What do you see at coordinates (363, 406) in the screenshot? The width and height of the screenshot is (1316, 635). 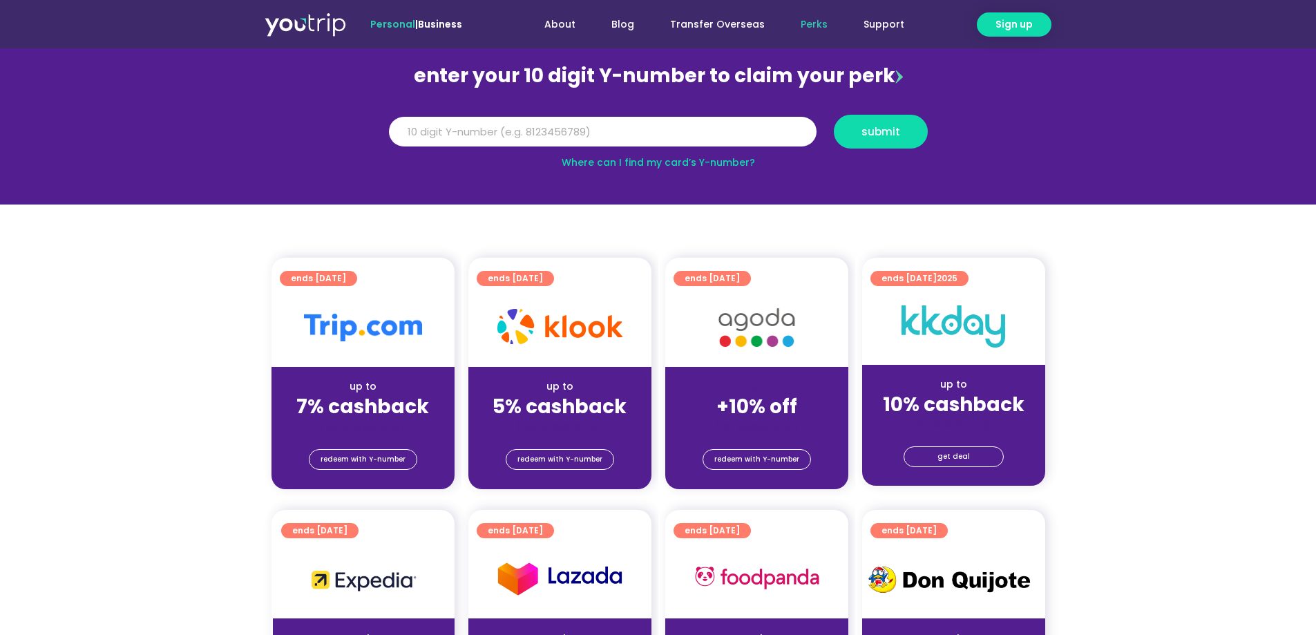 I see `strong: 7% cashback` at bounding box center [363, 406].